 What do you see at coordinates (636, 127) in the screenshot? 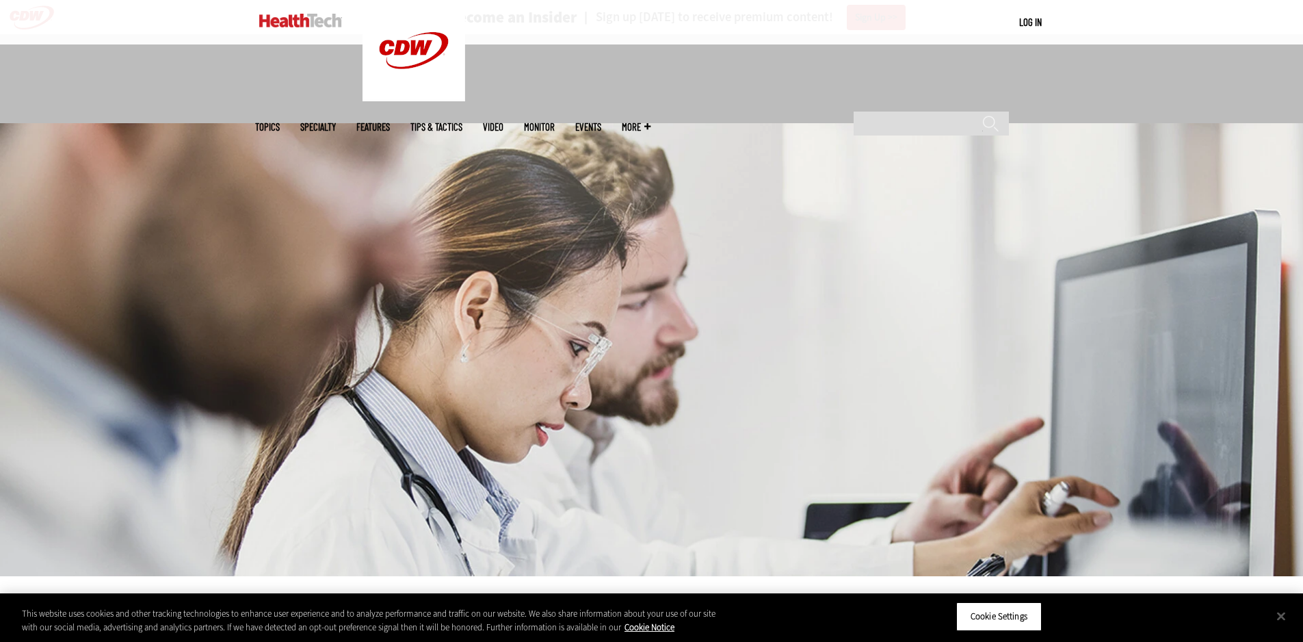
I see `span: More` at bounding box center [636, 127].